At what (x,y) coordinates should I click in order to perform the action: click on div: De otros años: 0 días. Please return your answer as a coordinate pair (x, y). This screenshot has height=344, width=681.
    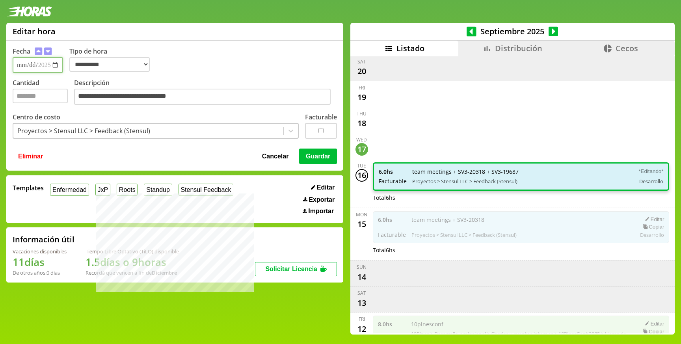
    Looking at the image, I should click on (39, 273).